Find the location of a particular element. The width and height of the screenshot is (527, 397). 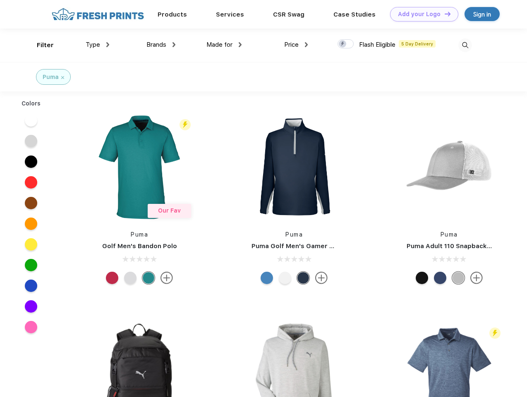

div: Quarry with Brt Whit is located at coordinates (458, 278).